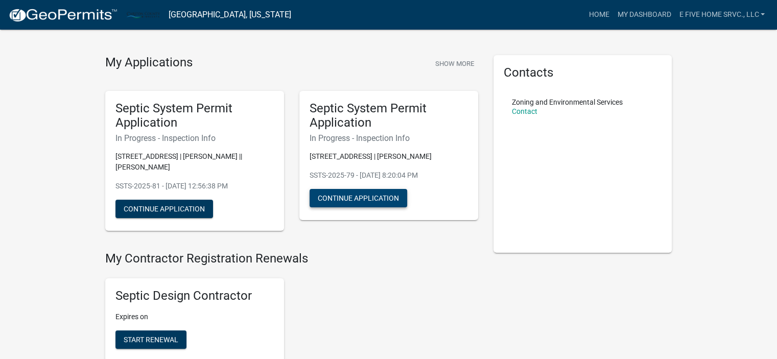  What do you see at coordinates (143, 14) in the screenshot?
I see `img: Carlton County, Minnesota` at bounding box center [143, 14].